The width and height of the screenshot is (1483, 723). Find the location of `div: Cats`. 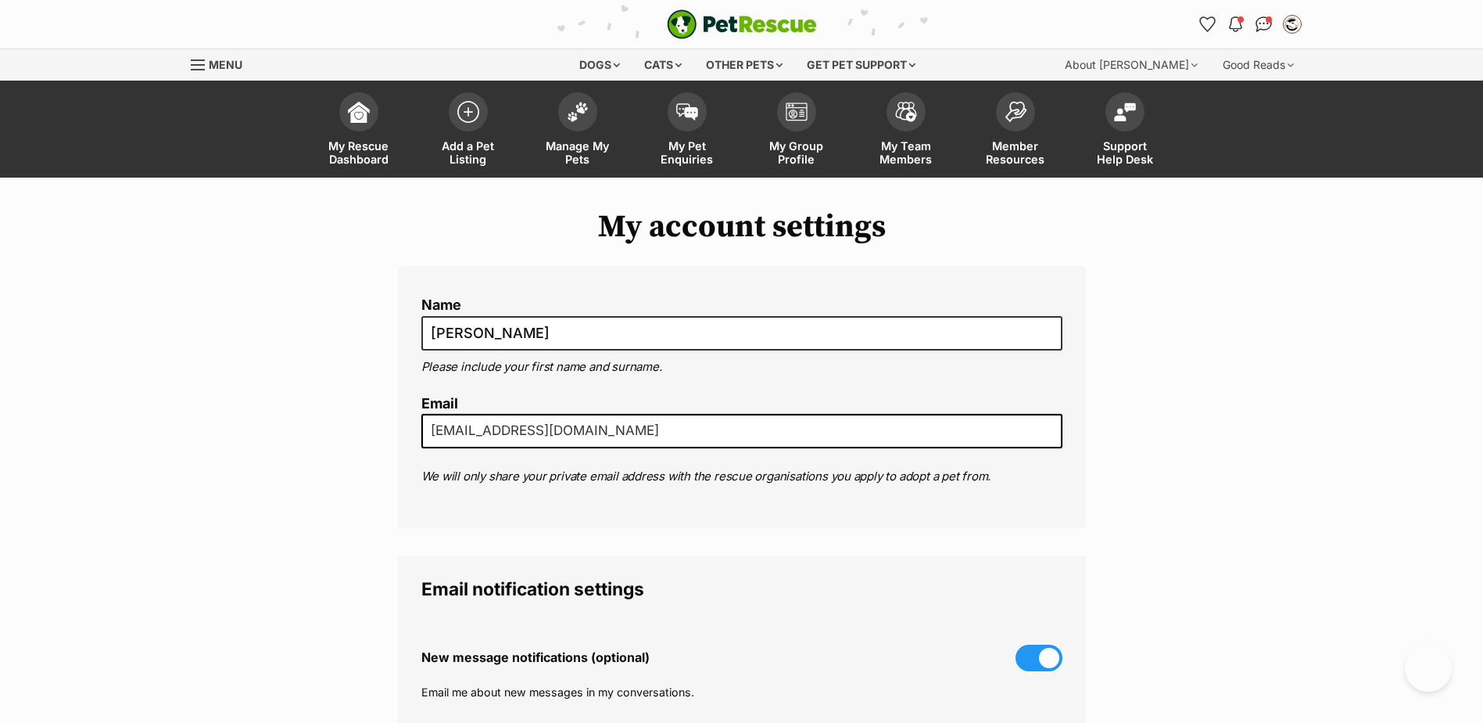

div: Cats is located at coordinates (663, 65).